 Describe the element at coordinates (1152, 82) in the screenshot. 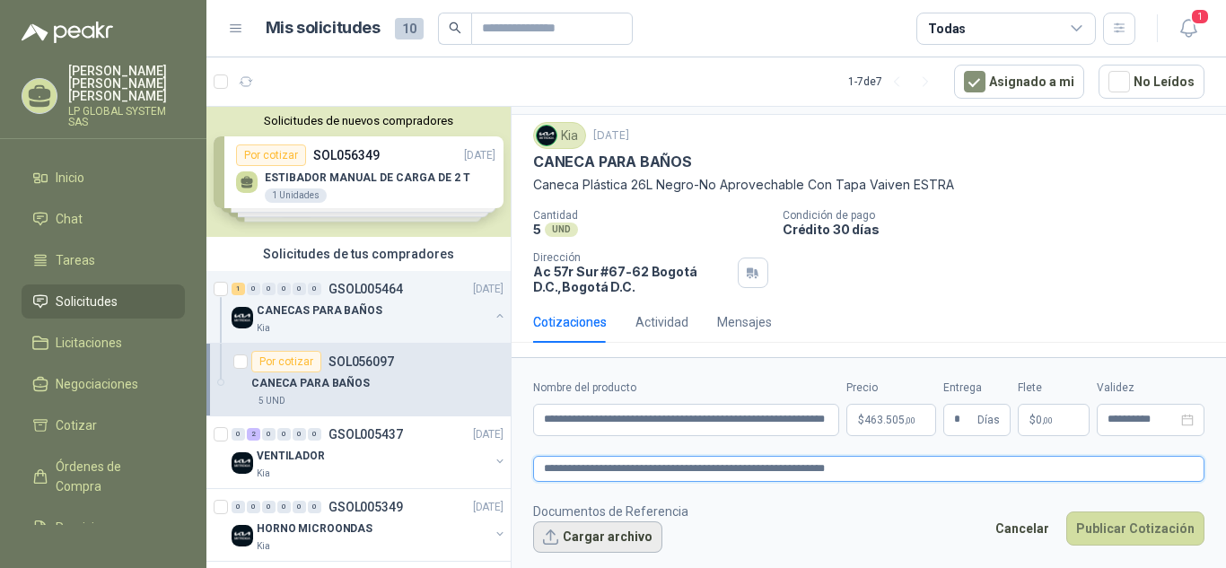

I see `button: No Leídos` at that location.